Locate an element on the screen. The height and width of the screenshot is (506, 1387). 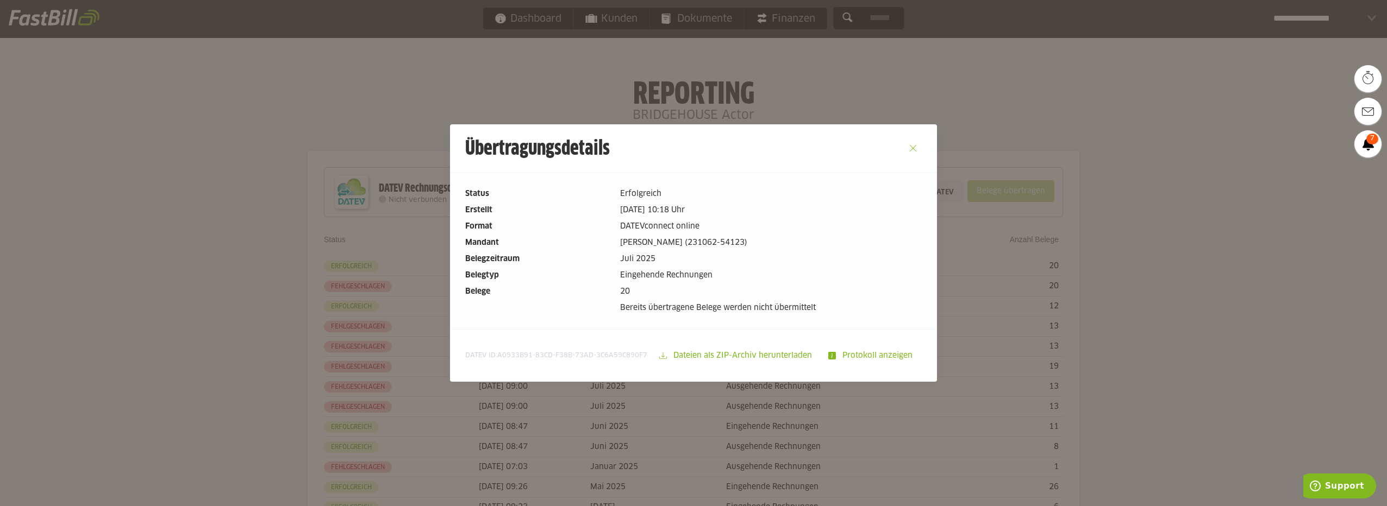
span: DATEV ID: is located at coordinates (556, 356).